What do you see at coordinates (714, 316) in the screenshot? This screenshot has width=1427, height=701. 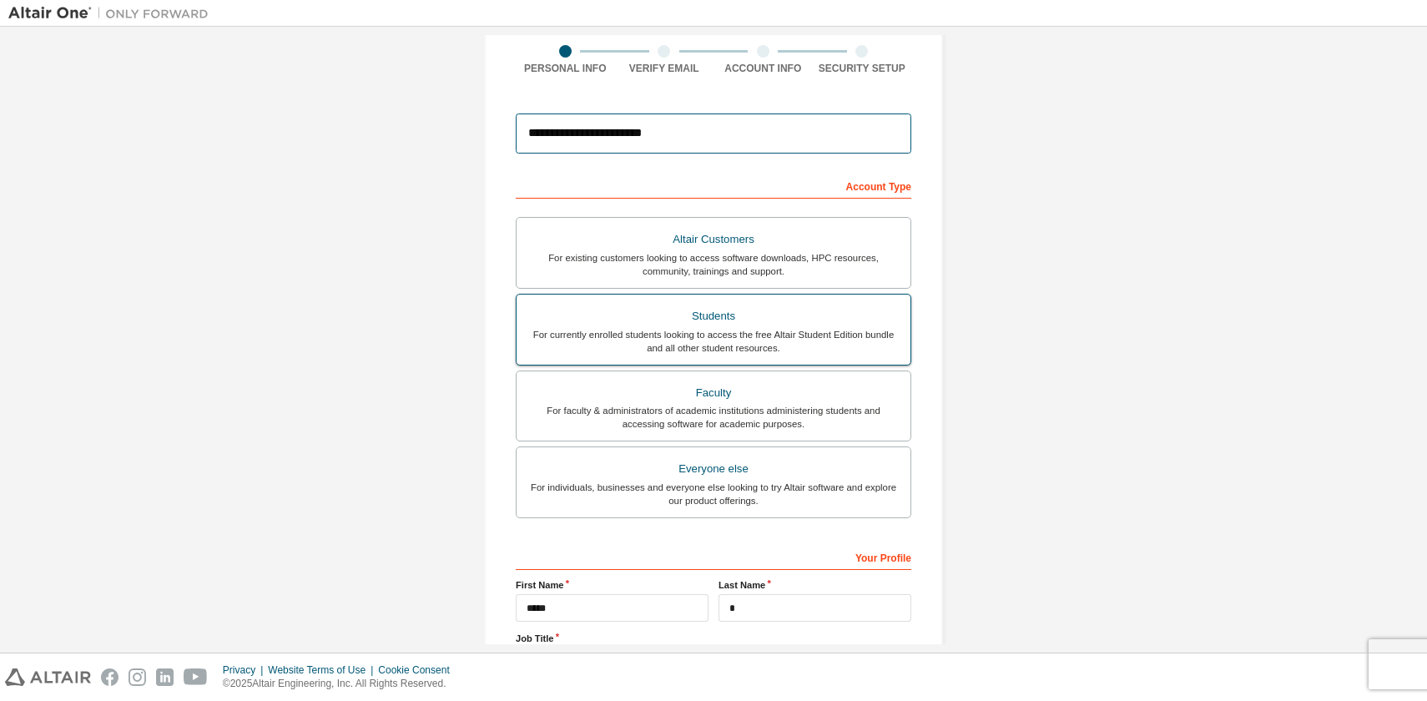 I see `div: Students` at bounding box center [714, 316].